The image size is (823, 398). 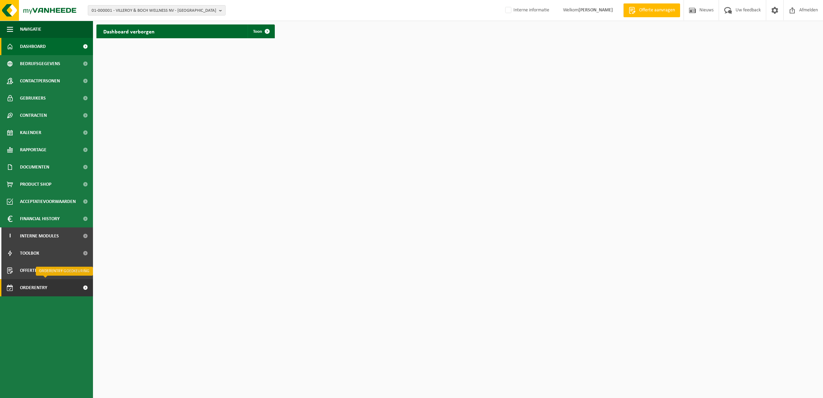 What do you see at coordinates (40, 219) in the screenshot?
I see `span: Financial History` at bounding box center [40, 219].